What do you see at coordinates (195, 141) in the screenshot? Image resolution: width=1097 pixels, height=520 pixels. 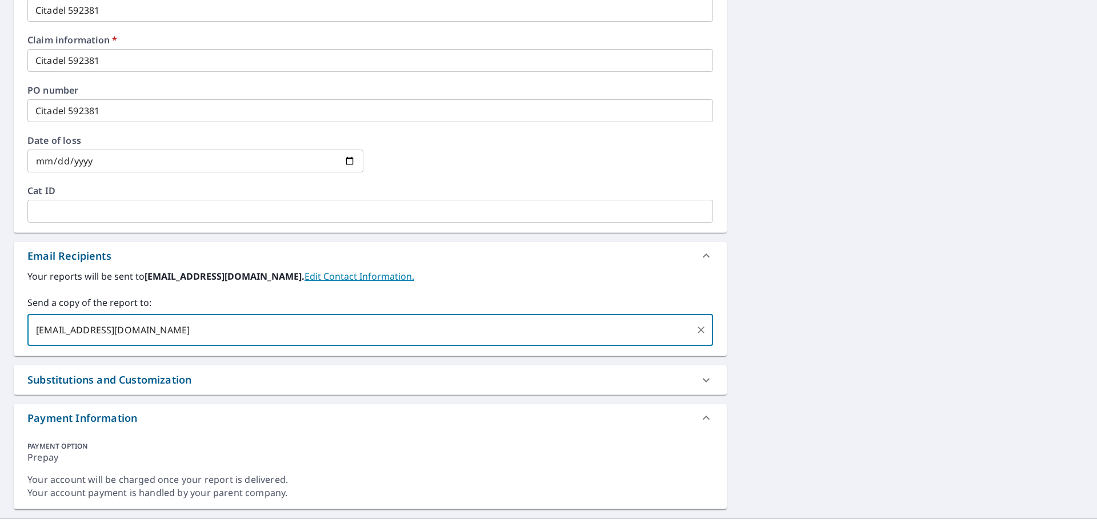 I see `label: Date of loss` at bounding box center [195, 141].